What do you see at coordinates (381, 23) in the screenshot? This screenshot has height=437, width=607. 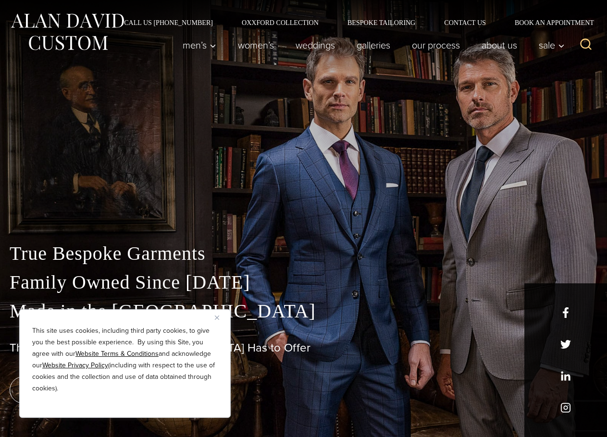 I see `a: Bespoke Tailoring` at bounding box center [381, 23].